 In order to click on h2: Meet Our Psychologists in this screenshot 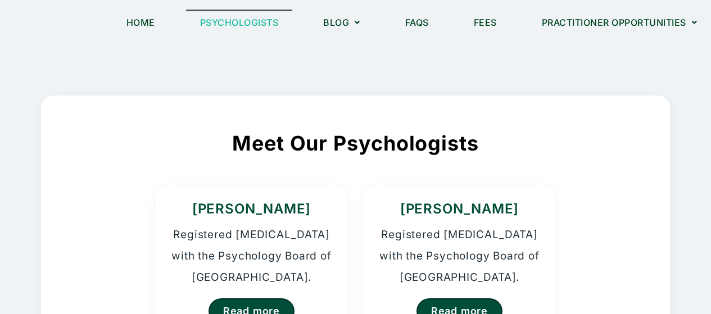, I will do `click(355, 143)`.